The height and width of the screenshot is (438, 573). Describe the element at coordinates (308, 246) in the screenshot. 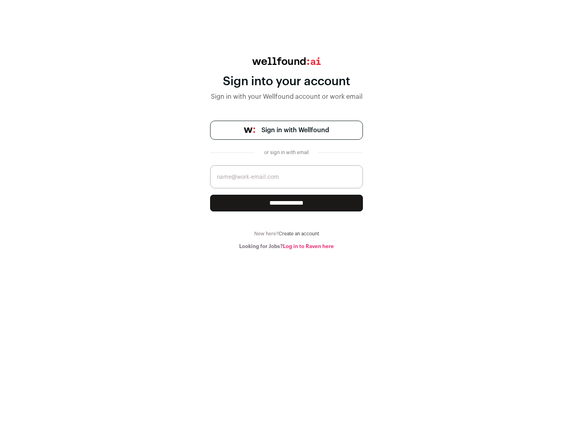

I see `a: Log in to Raven here` at that location.